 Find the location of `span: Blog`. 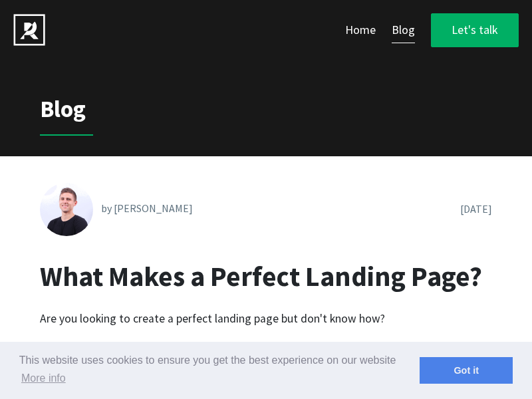

span: Blog is located at coordinates (266, 113).